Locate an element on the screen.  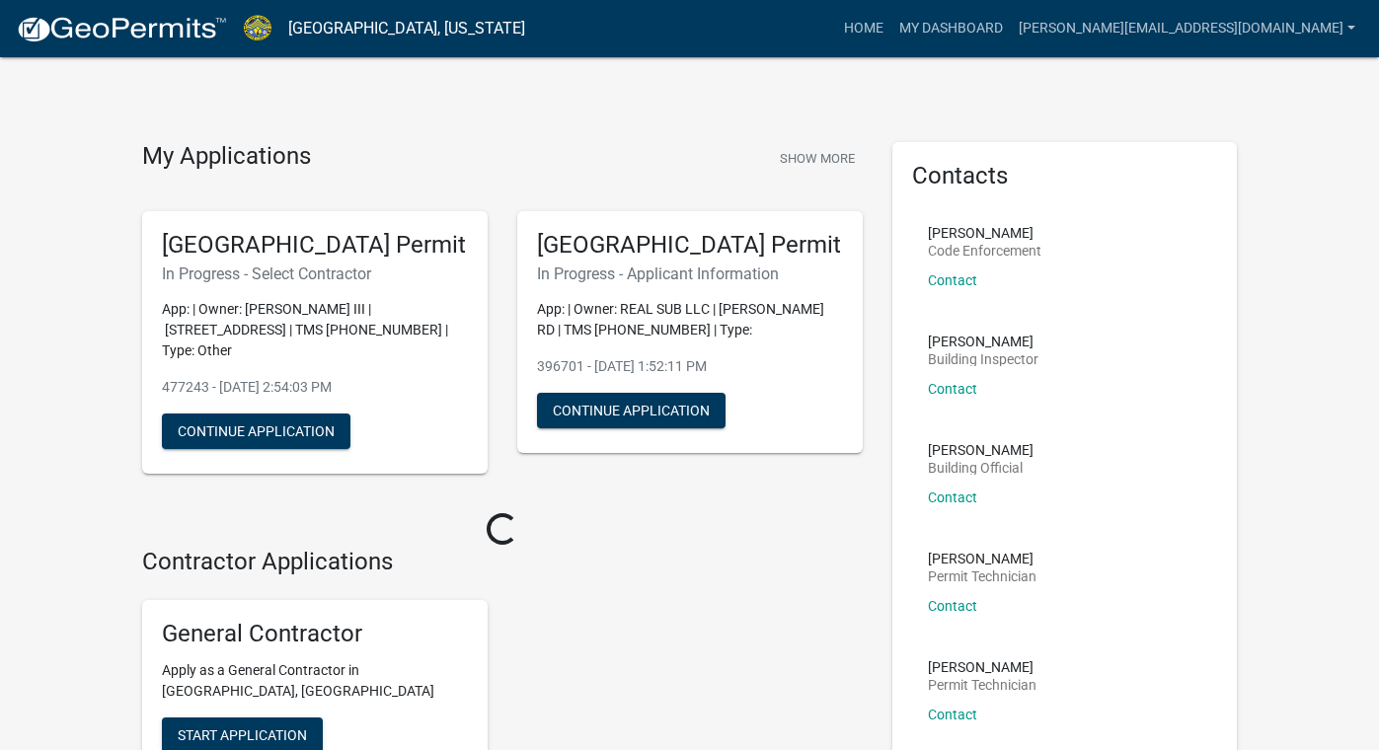
a: My Dashboard is located at coordinates (951, 29).